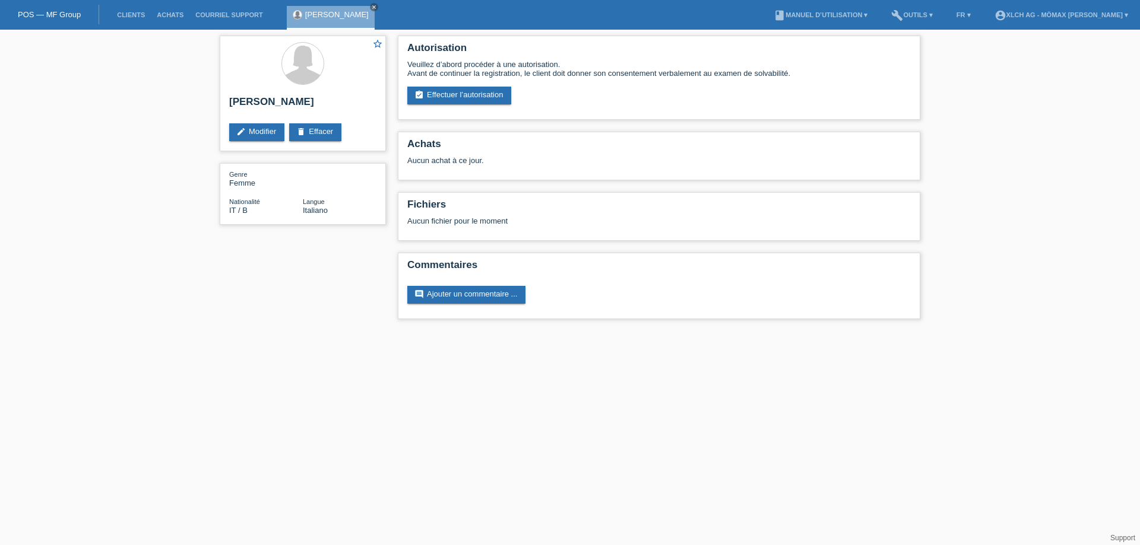 This screenshot has width=1140, height=545. I want to click on h2: Fichiers, so click(659, 208).